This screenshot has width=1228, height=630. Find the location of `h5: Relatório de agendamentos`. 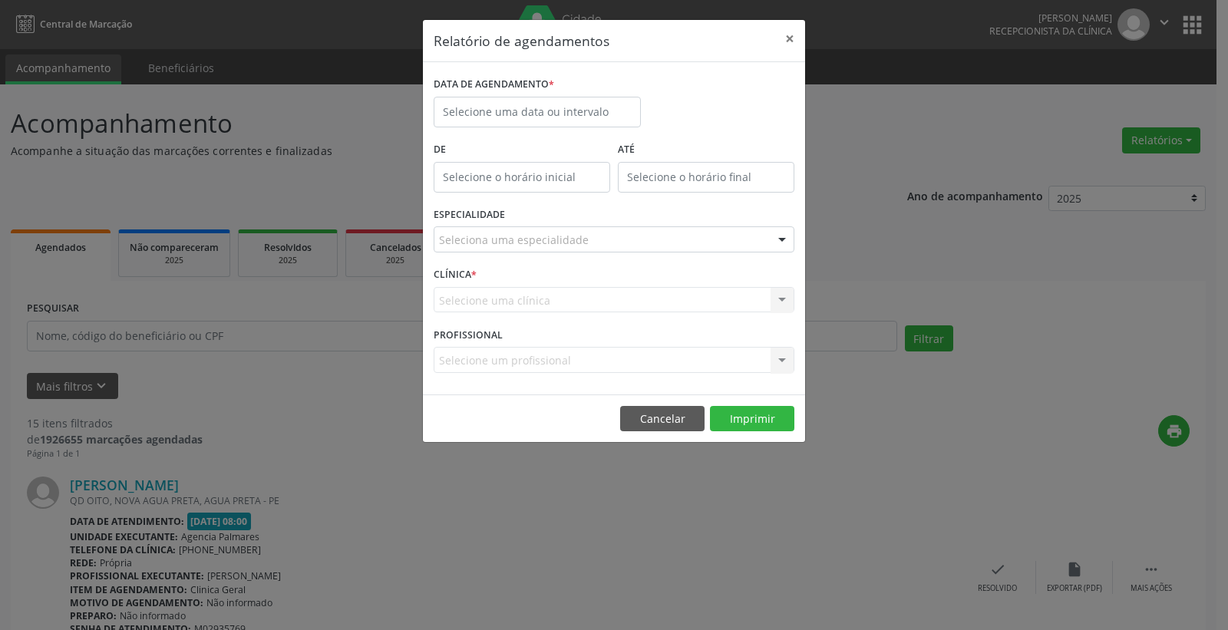

h5: Relatório de agendamentos is located at coordinates (521, 41).